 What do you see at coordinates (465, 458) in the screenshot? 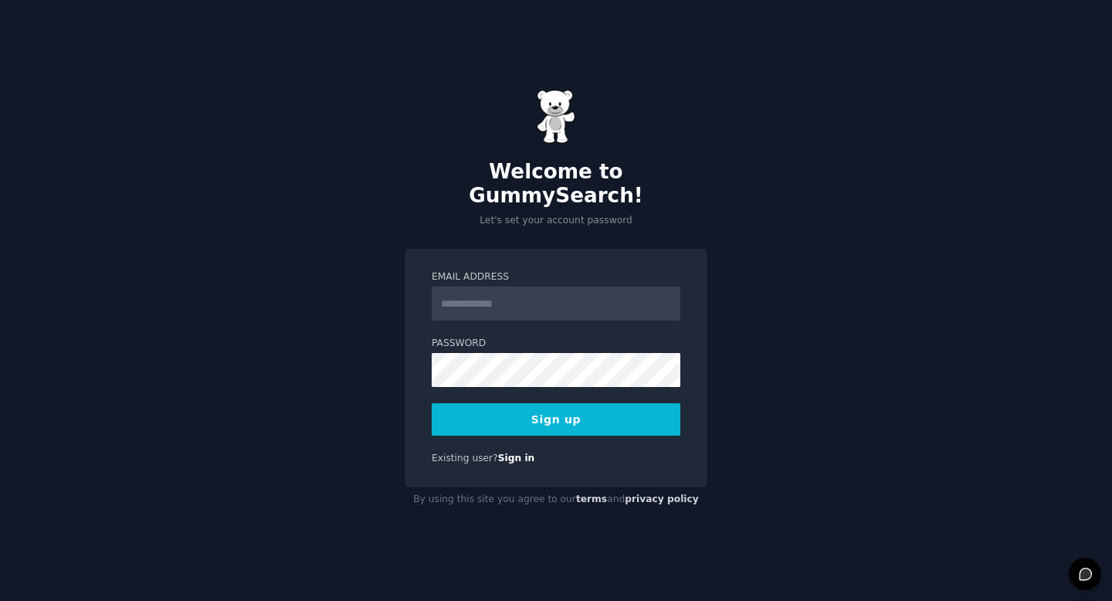
I see `span: Existing user?` at bounding box center [465, 458].